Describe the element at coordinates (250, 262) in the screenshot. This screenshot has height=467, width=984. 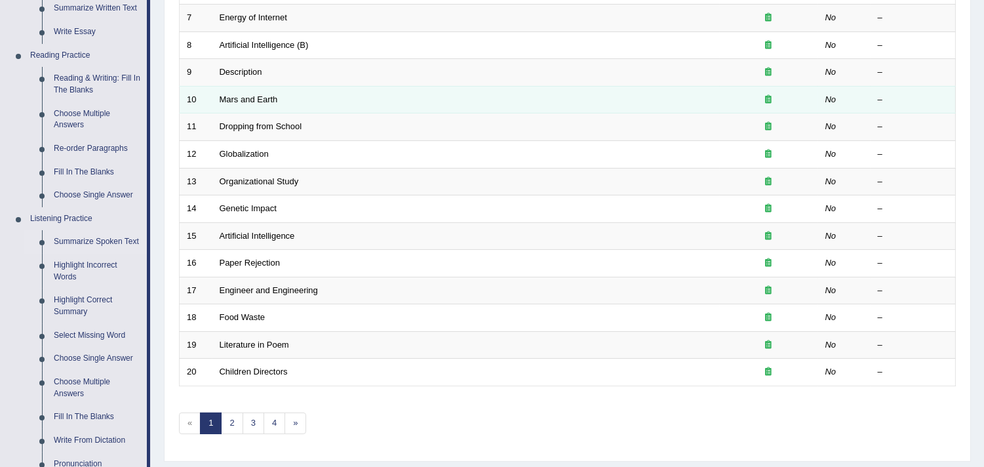
I see `a: Paper Rejection` at that location.